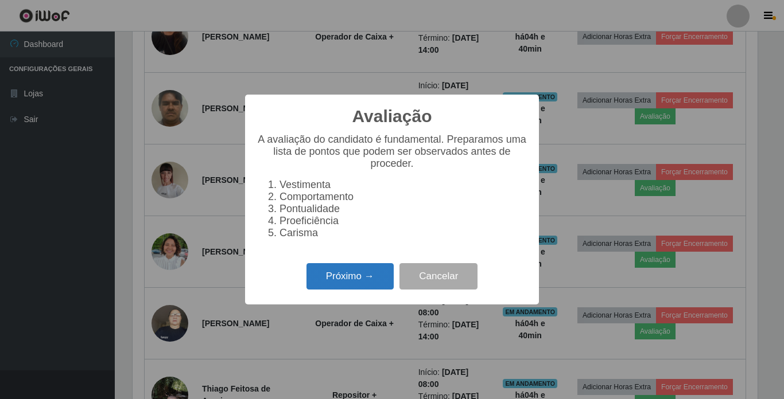  What do you see at coordinates (392, 151) in the screenshot?
I see `p: A avaliação do candidato é fundamental. Preparamos uma lista de pontos que podem ser observados a...` at bounding box center [392, 151].